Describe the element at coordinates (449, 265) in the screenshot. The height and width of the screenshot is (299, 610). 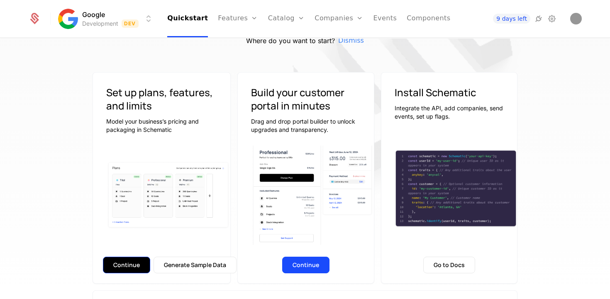
I see `button: Go to Docs` at that location.